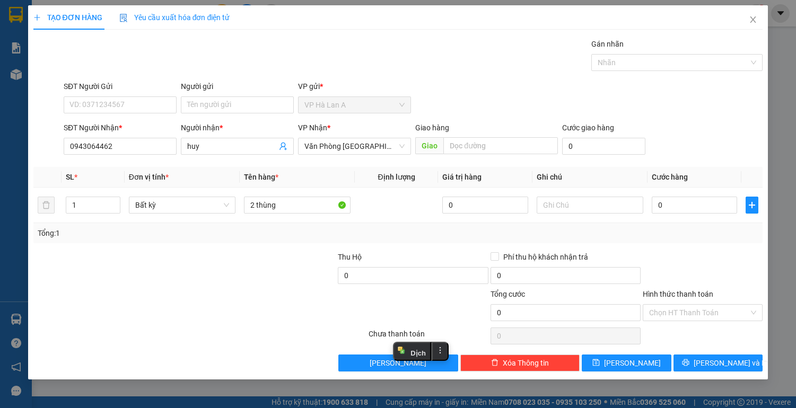  What do you see at coordinates (596, 363) in the screenshot?
I see `span: save` at bounding box center [596, 363].